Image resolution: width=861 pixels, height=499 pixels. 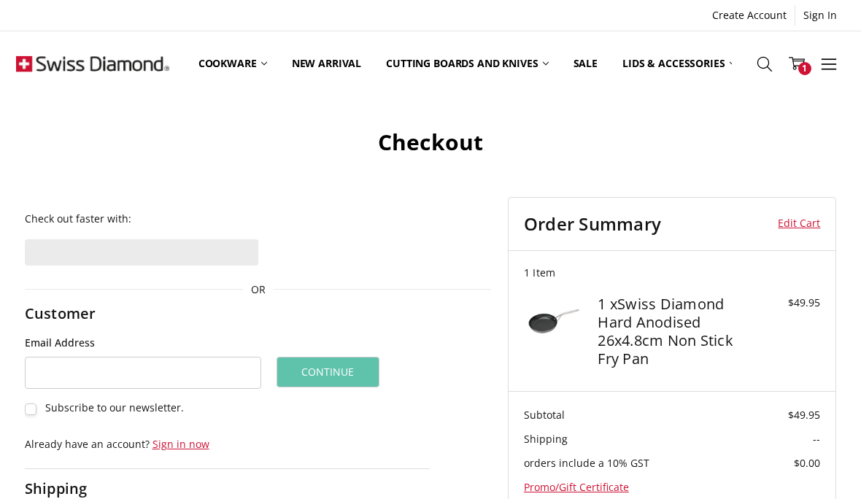 I want to click on a: Lids & Accessories, so click(x=679, y=63).